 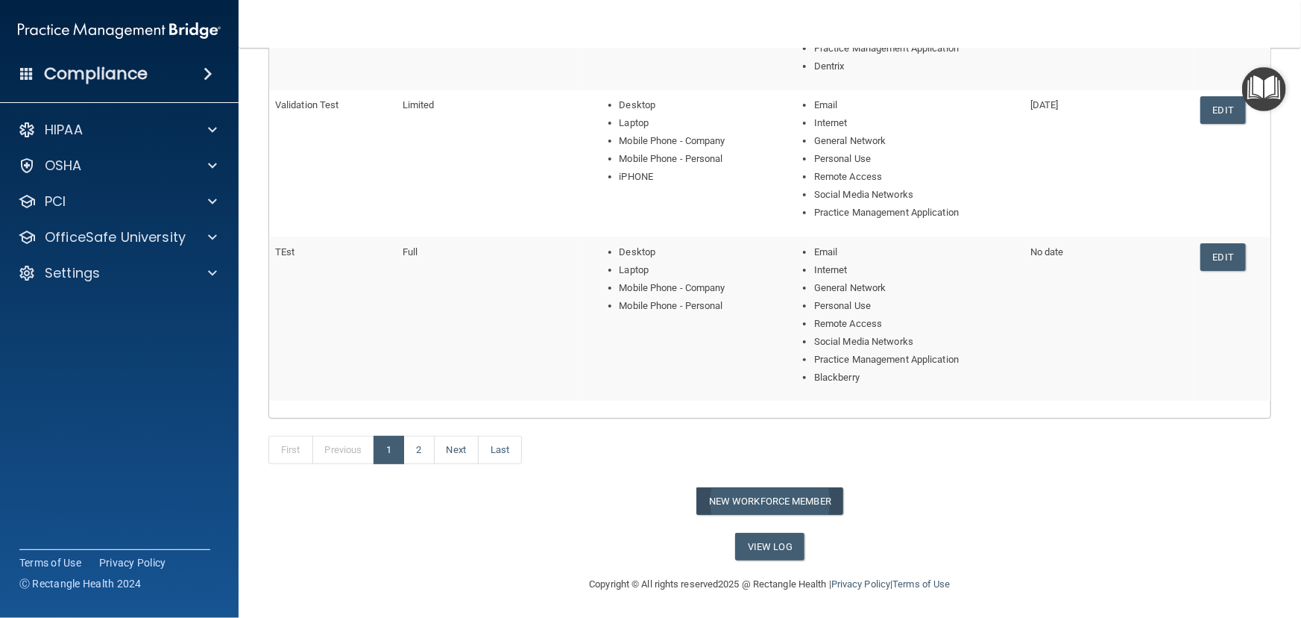 What do you see at coordinates (115, 237) in the screenshot?
I see `p: OfficeSafe University` at bounding box center [115, 237].